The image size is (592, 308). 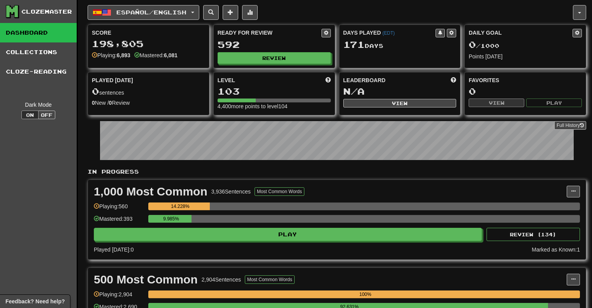 What do you see at coordinates (38, 105) in the screenshot?
I see `div: Dark Mode` at bounding box center [38, 105].